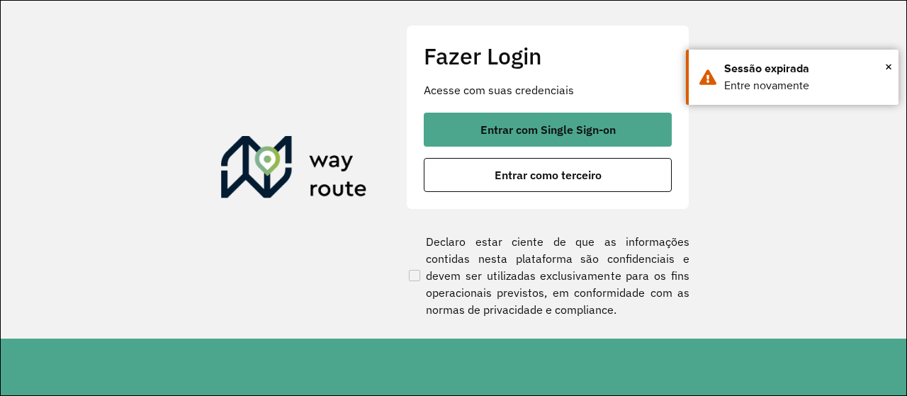 The width and height of the screenshot is (907, 396). I want to click on label: Declaro estar ciente de que as informações contidas nesta plataforma são confidenciais e devem se..., so click(548, 276).